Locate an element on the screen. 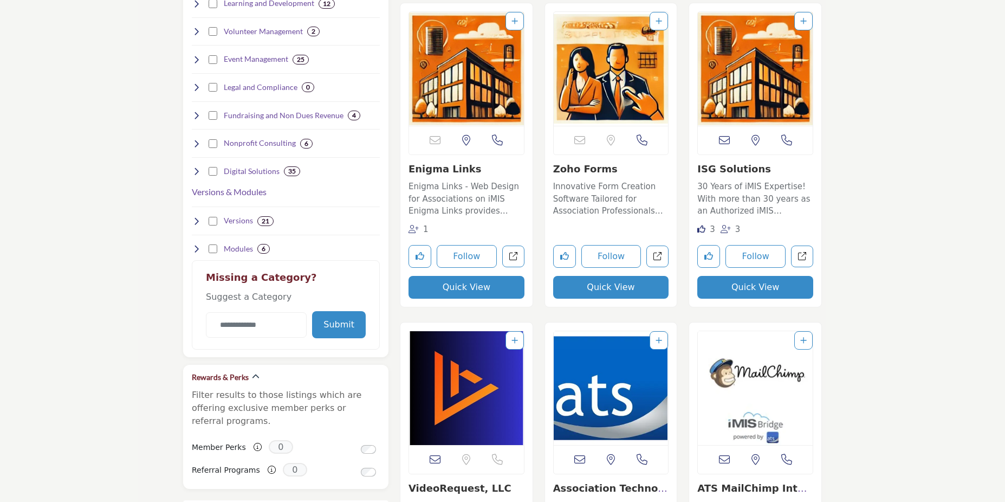 Image resolution: width=1005 pixels, height=502 pixels. h3: VideoRequest, LLC is located at coordinates (466, 488).